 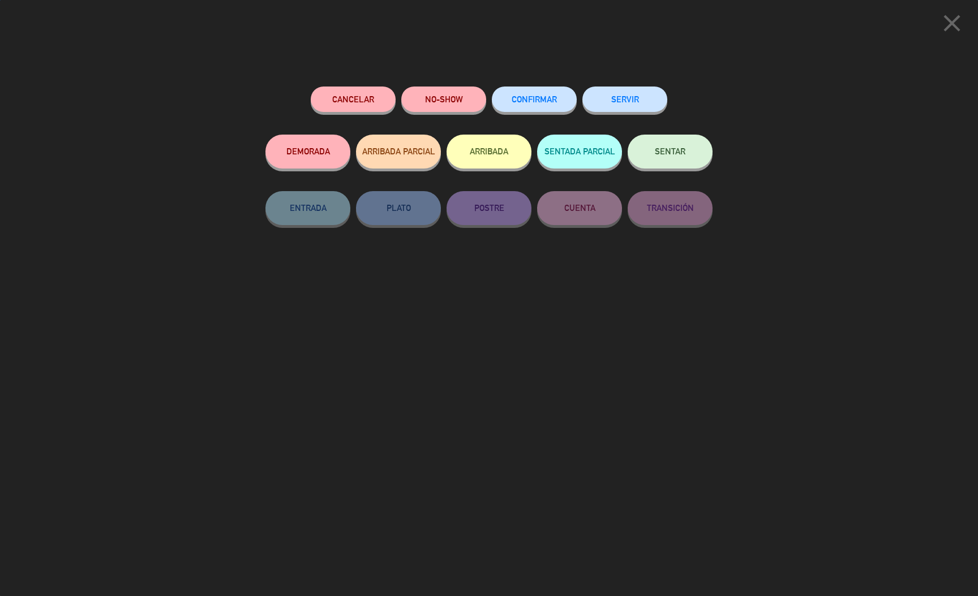 What do you see at coordinates (398, 208) in the screenshot?
I see `button: PLATO` at bounding box center [398, 208].